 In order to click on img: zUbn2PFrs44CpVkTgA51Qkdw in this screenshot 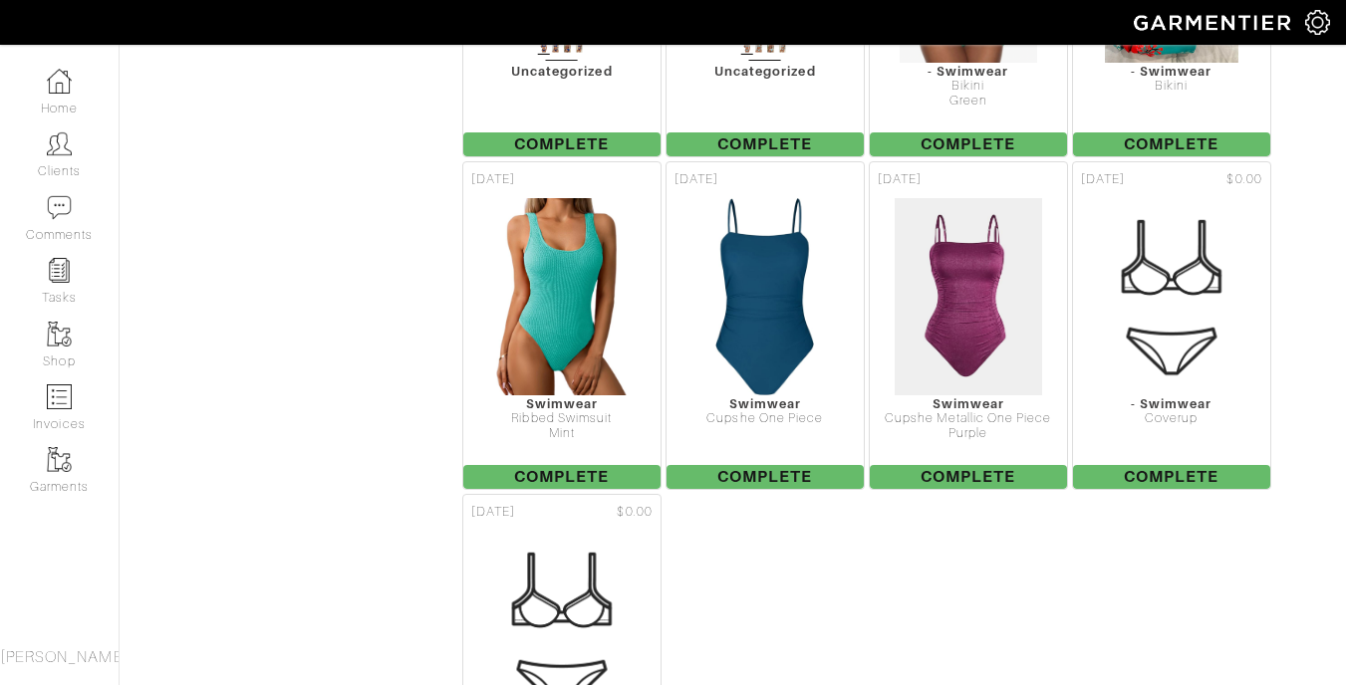, I will do `click(561, 297)`.